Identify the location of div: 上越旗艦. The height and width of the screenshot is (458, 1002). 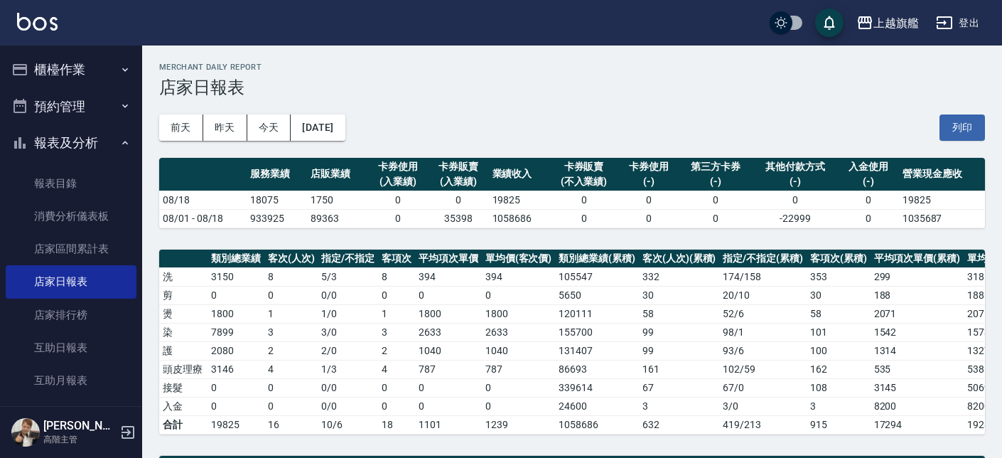
(896, 23).